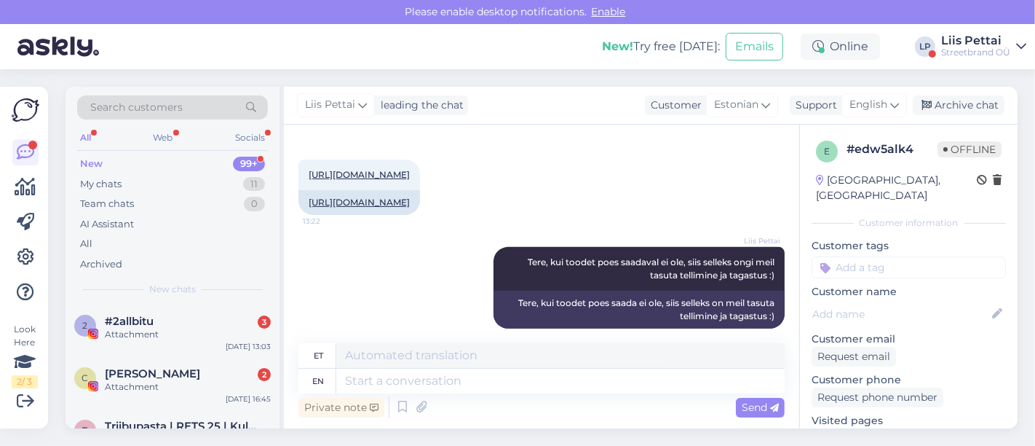 This screenshot has height=446, width=1035. What do you see at coordinates (163, 138) in the screenshot?
I see `div: Web` at bounding box center [163, 138].